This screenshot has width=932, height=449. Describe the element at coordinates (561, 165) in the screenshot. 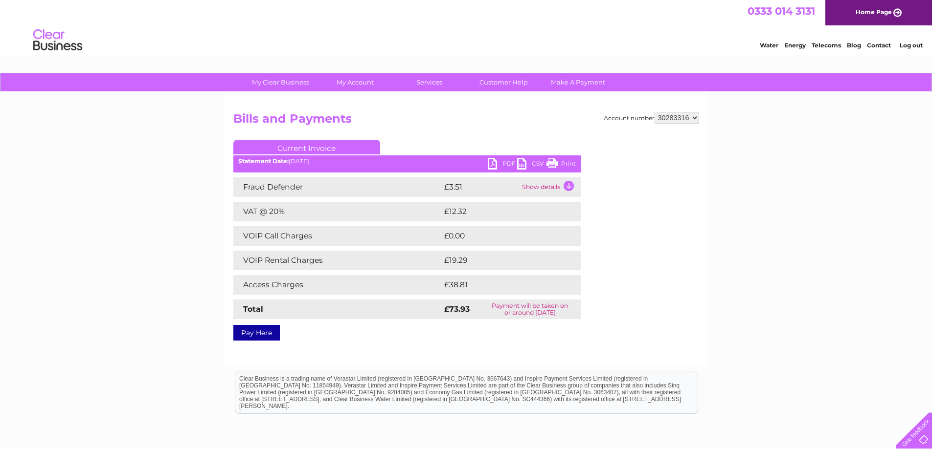

I see `a: Print` at that location.